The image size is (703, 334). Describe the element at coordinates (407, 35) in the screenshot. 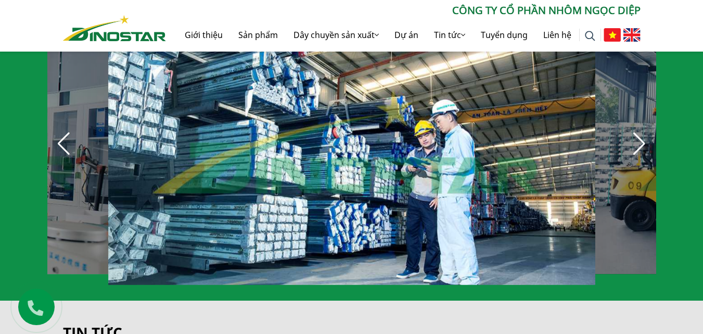

I see `a: Dự án` at that location.